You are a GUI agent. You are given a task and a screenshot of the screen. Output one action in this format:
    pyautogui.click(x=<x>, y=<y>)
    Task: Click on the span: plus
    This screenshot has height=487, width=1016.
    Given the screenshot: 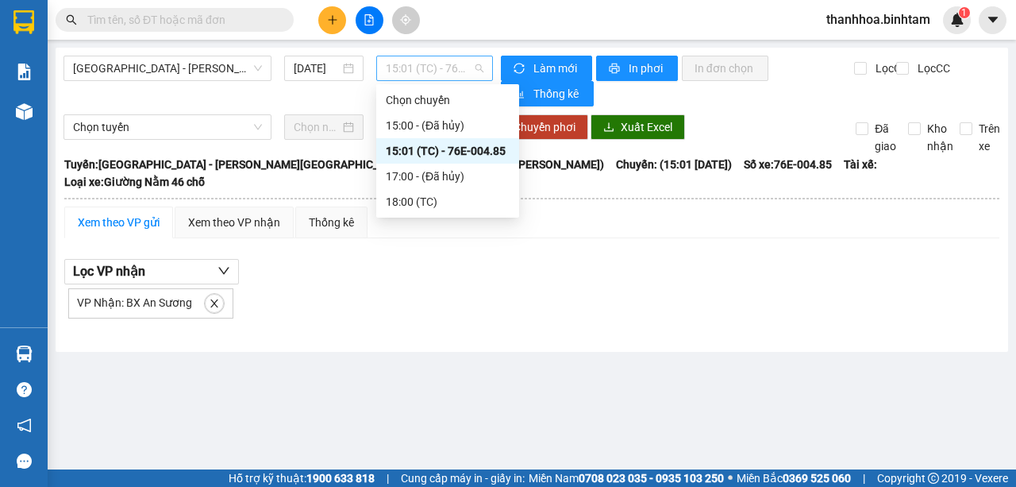 What is the action you would take?
    pyautogui.click(x=333, y=20)
    